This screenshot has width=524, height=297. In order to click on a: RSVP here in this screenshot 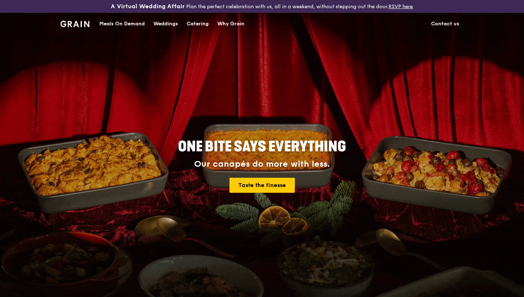, I will do `click(400, 6)`.